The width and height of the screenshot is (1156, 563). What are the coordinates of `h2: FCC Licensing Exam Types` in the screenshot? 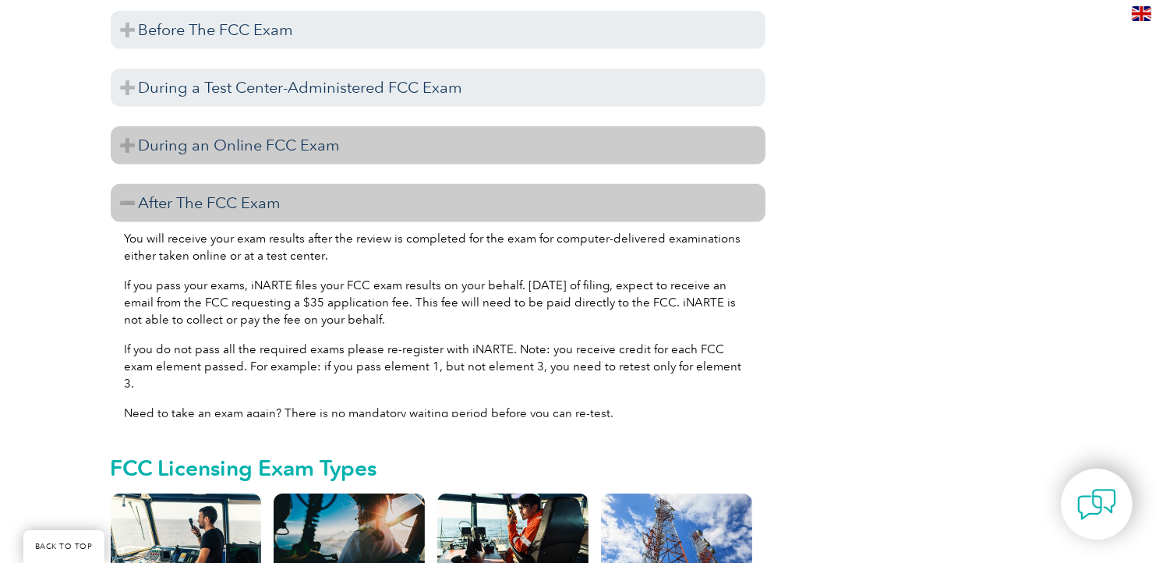 It's located at (438, 468).